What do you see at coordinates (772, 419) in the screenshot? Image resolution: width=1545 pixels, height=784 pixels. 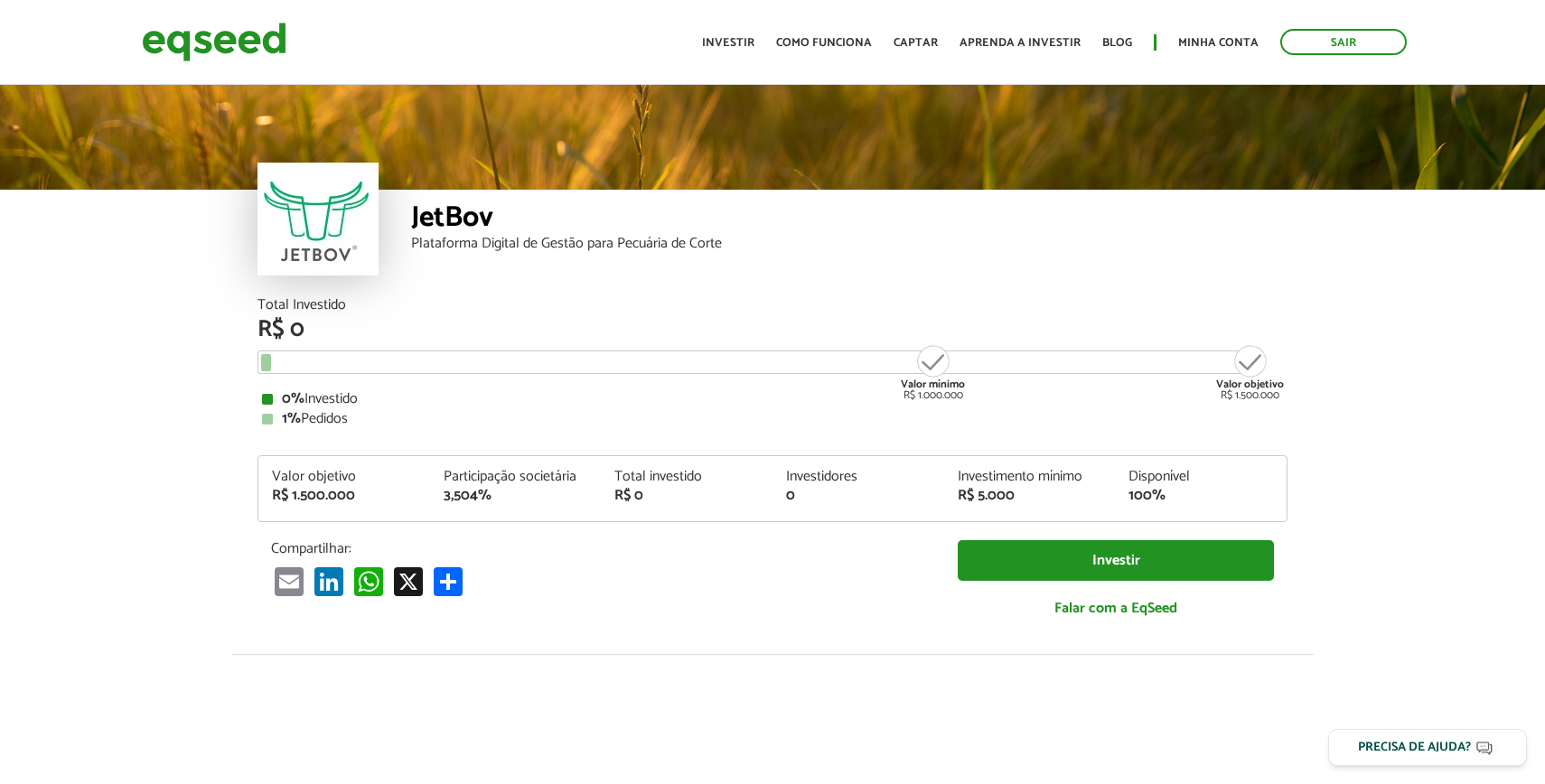 I see `div: Pedidos` at bounding box center [772, 419].